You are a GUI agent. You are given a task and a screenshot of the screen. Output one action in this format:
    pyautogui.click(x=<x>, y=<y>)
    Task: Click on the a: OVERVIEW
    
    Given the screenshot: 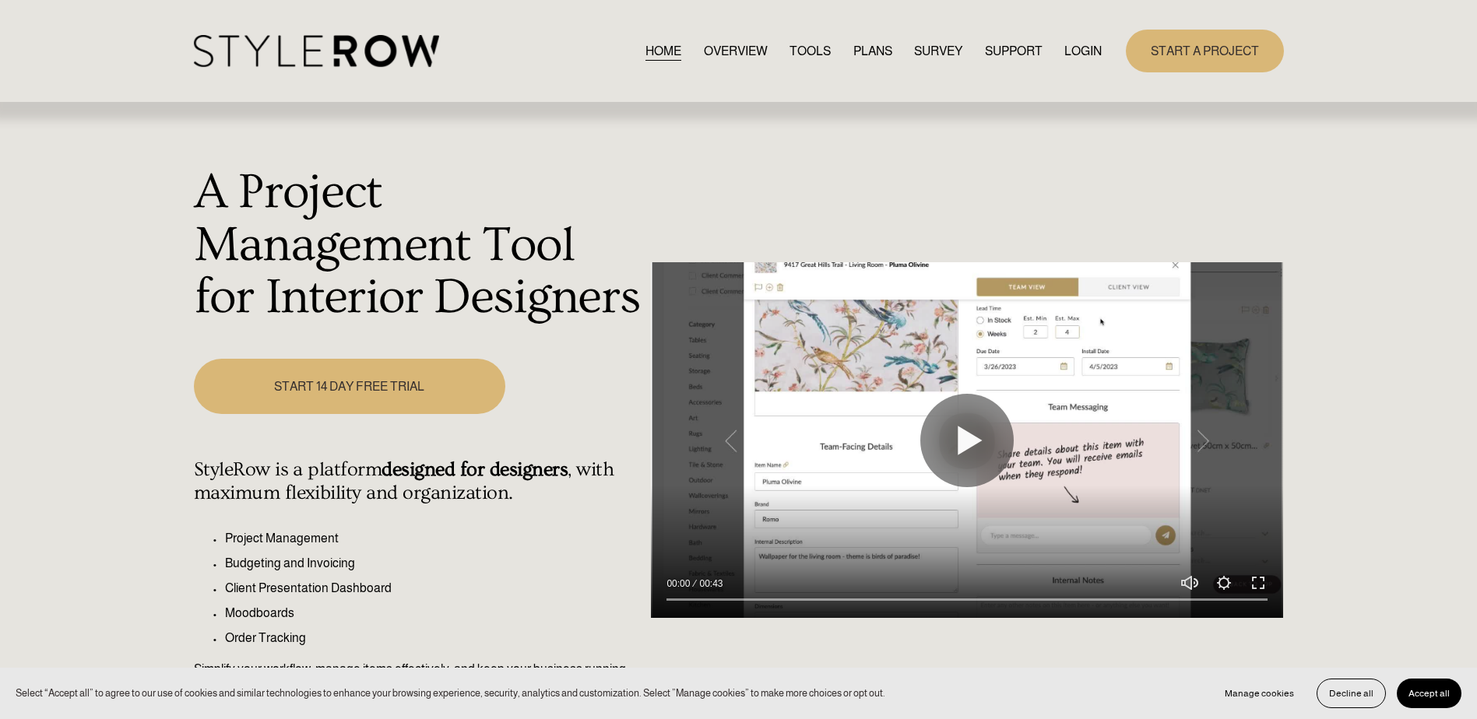 What is the action you would take?
    pyautogui.click(x=736, y=51)
    